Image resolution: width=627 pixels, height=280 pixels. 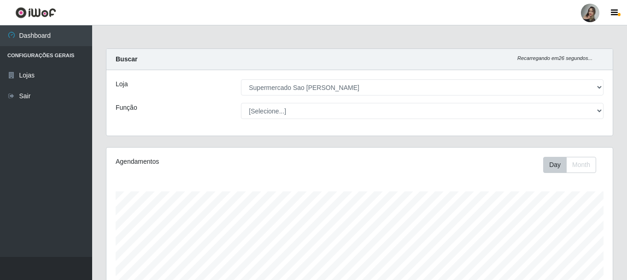 What do you see at coordinates (573, 165) in the screenshot?
I see `div: Toolbar with button groups` at bounding box center [573, 165].